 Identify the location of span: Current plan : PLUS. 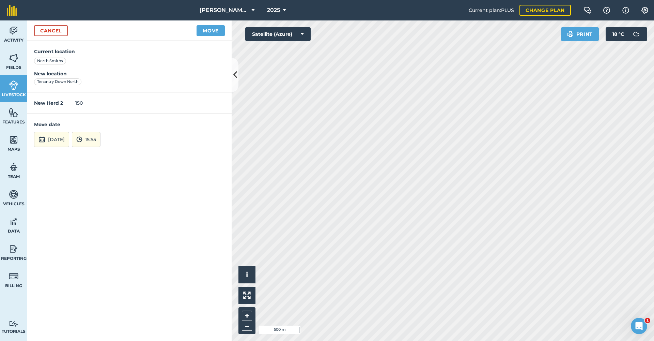
(491, 10).